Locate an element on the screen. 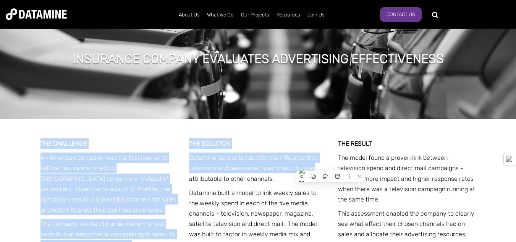 Image resolution: width=516 pixels, height=242 pixels. strong: THE CHALLENGE is located at coordinates (64, 143).